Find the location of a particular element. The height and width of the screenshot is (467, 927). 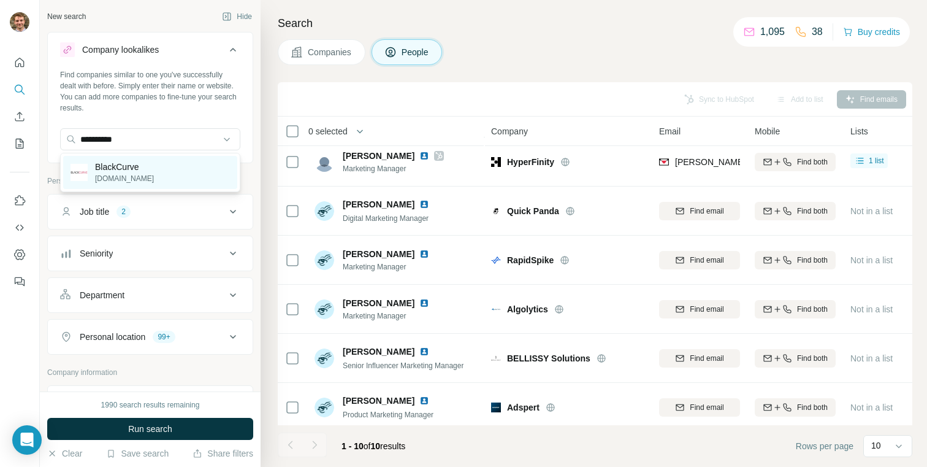

span: 1 list is located at coordinates (876, 161).